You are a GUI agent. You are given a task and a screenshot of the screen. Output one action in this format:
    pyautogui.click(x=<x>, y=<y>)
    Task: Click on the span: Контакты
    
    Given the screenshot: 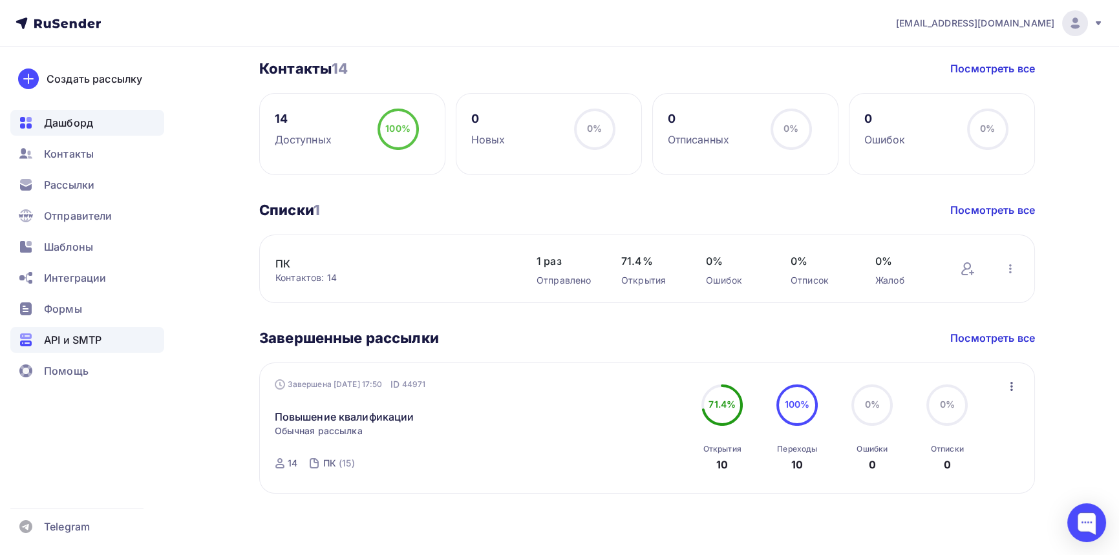 What is the action you would take?
    pyautogui.click(x=69, y=154)
    